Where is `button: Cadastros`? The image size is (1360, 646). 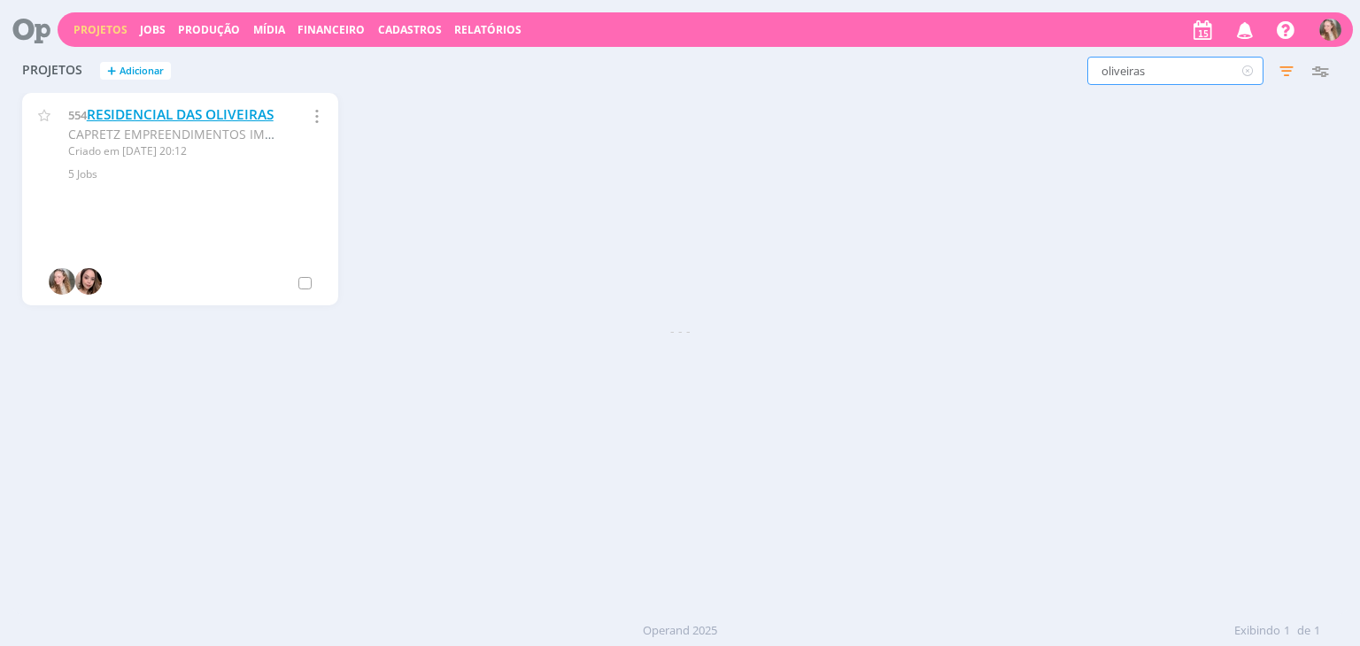 button: Cadastros is located at coordinates (410, 30).